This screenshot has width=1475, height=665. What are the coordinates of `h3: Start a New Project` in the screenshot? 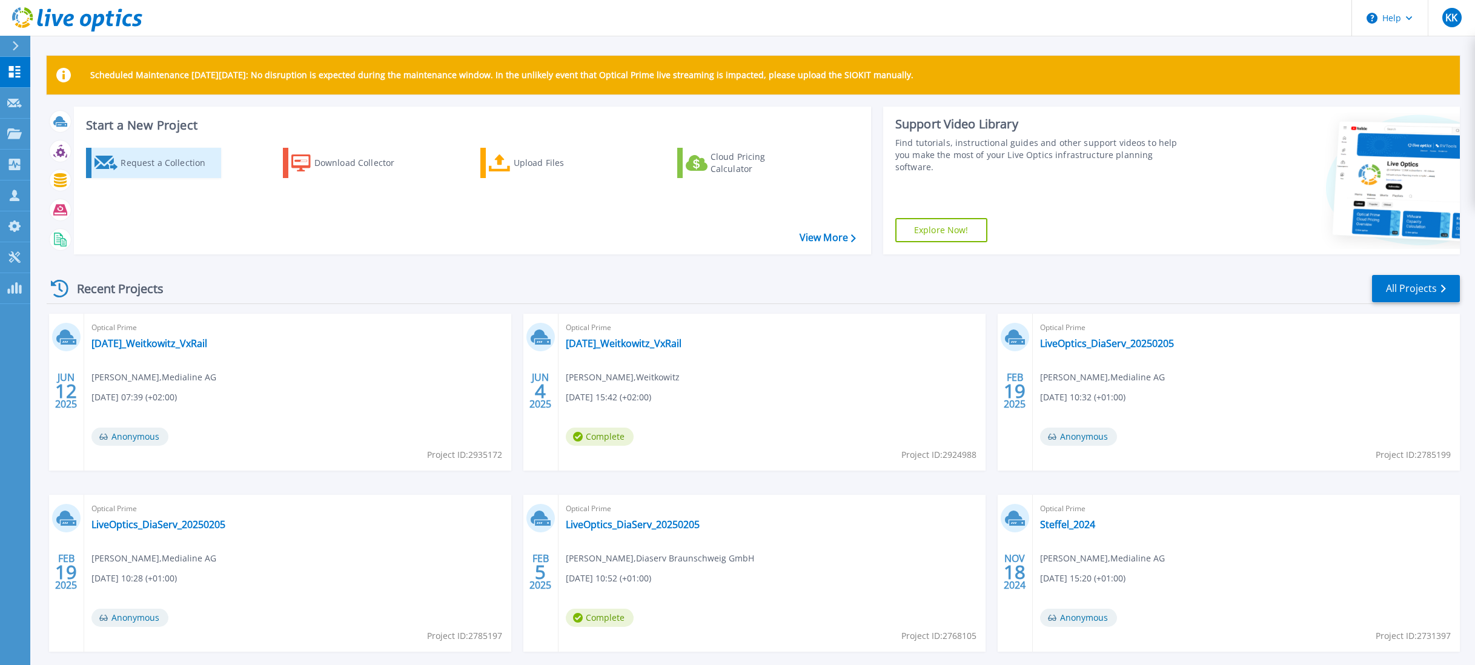 It's located at (471, 125).